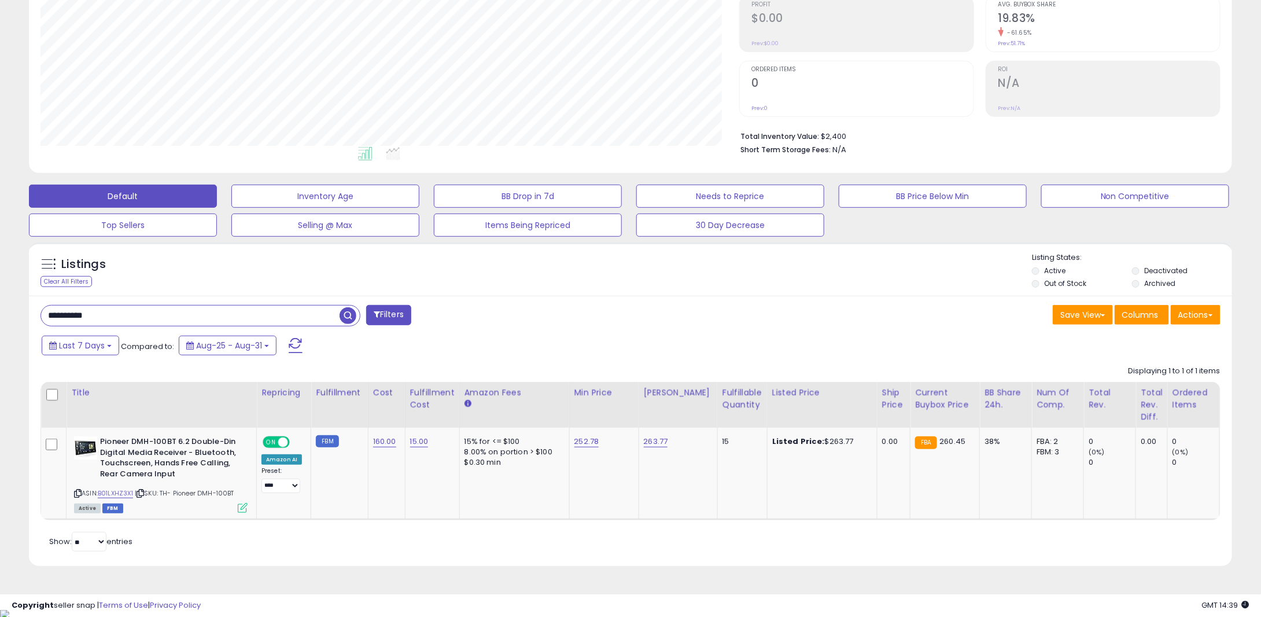 This screenshot has height=617, width=1261. Describe the element at coordinates (80, 345) in the screenshot. I see `button: Last 7 Days` at that location.